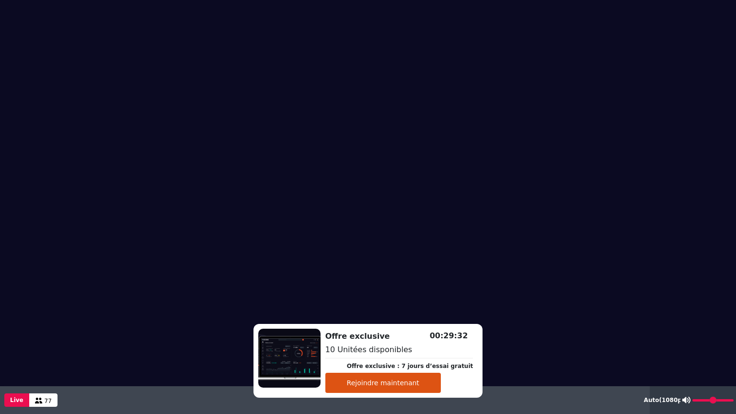 The width and height of the screenshot is (736, 414). Describe the element at coordinates (289, 358) in the screenshot. I see `img: 1739179564043-A1P6JPNQHWVVYF2vtlsBksFrceJM3QJX.png` at that location.